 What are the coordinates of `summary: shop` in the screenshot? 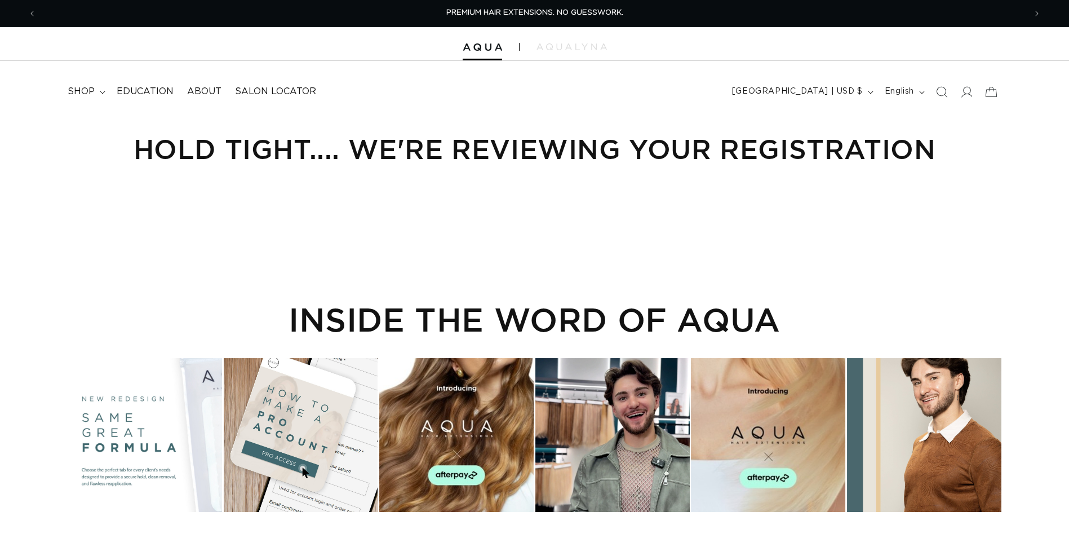 It's located at (85, 91).